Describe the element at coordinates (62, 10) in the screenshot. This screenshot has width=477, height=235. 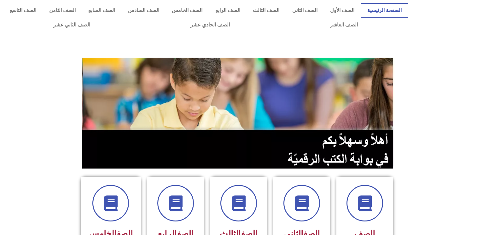
I see `a: الصف الثامن` at that location.